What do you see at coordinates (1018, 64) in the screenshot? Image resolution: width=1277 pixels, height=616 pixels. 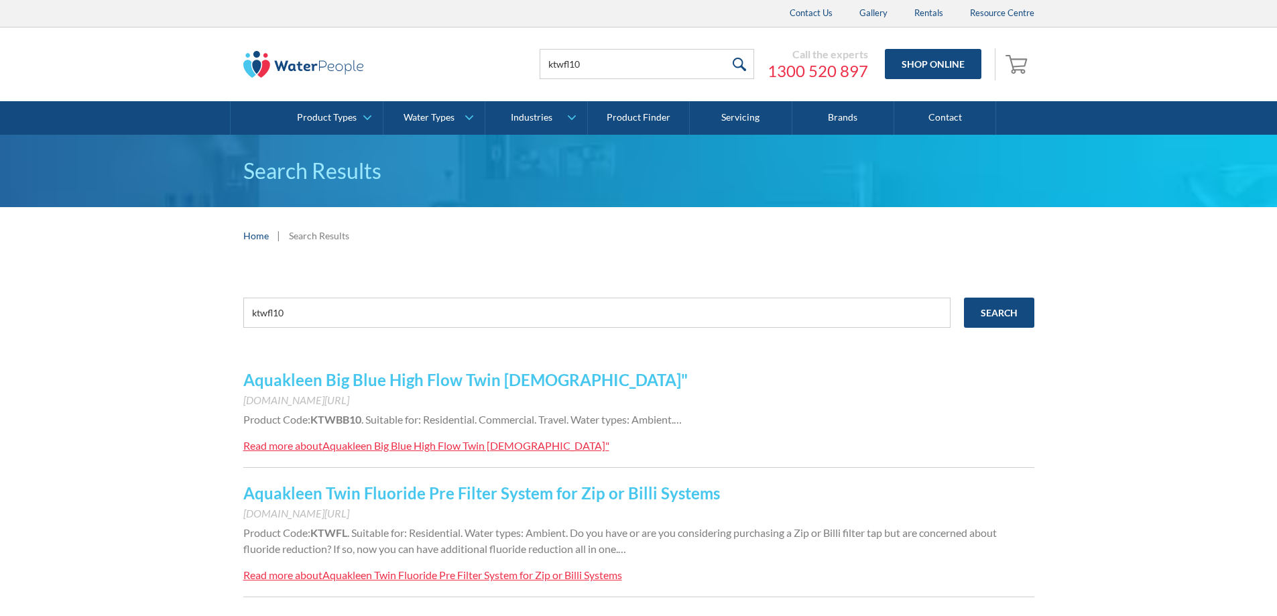 I see `img: shopping cart` at bounding box center [1018, 64].